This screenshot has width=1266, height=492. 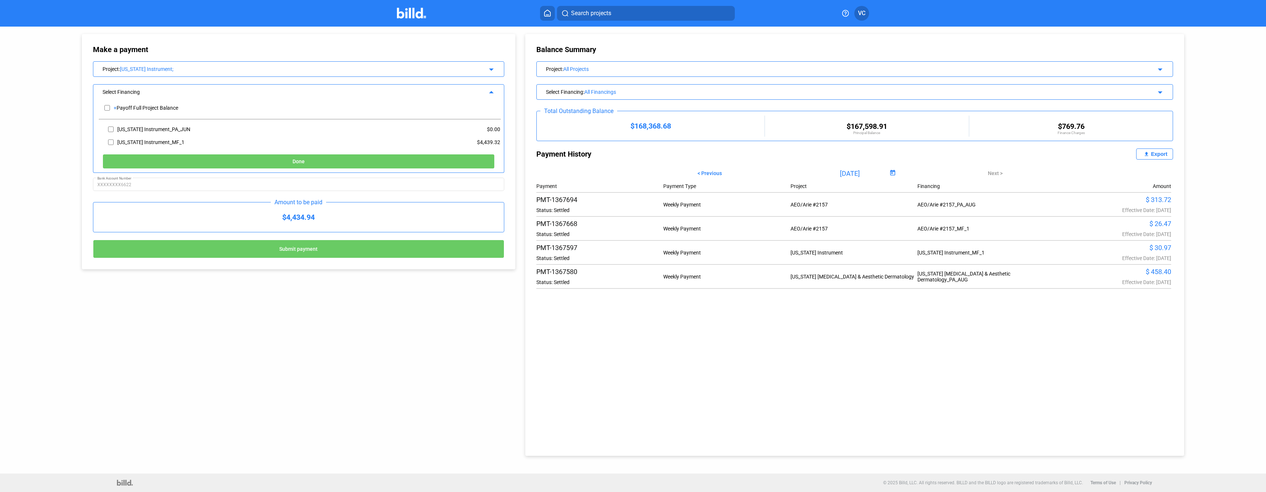 What do you see at coordinates (216, 49) in the screenshot?
I see `div: Make a payment` at bounding box center [216, 49].